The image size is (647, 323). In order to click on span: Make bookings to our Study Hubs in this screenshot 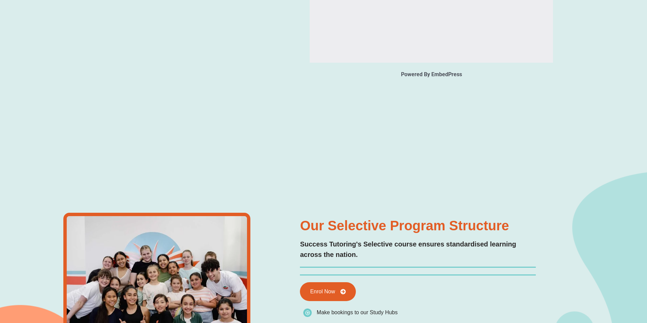, I will do `click(357, 312)`.